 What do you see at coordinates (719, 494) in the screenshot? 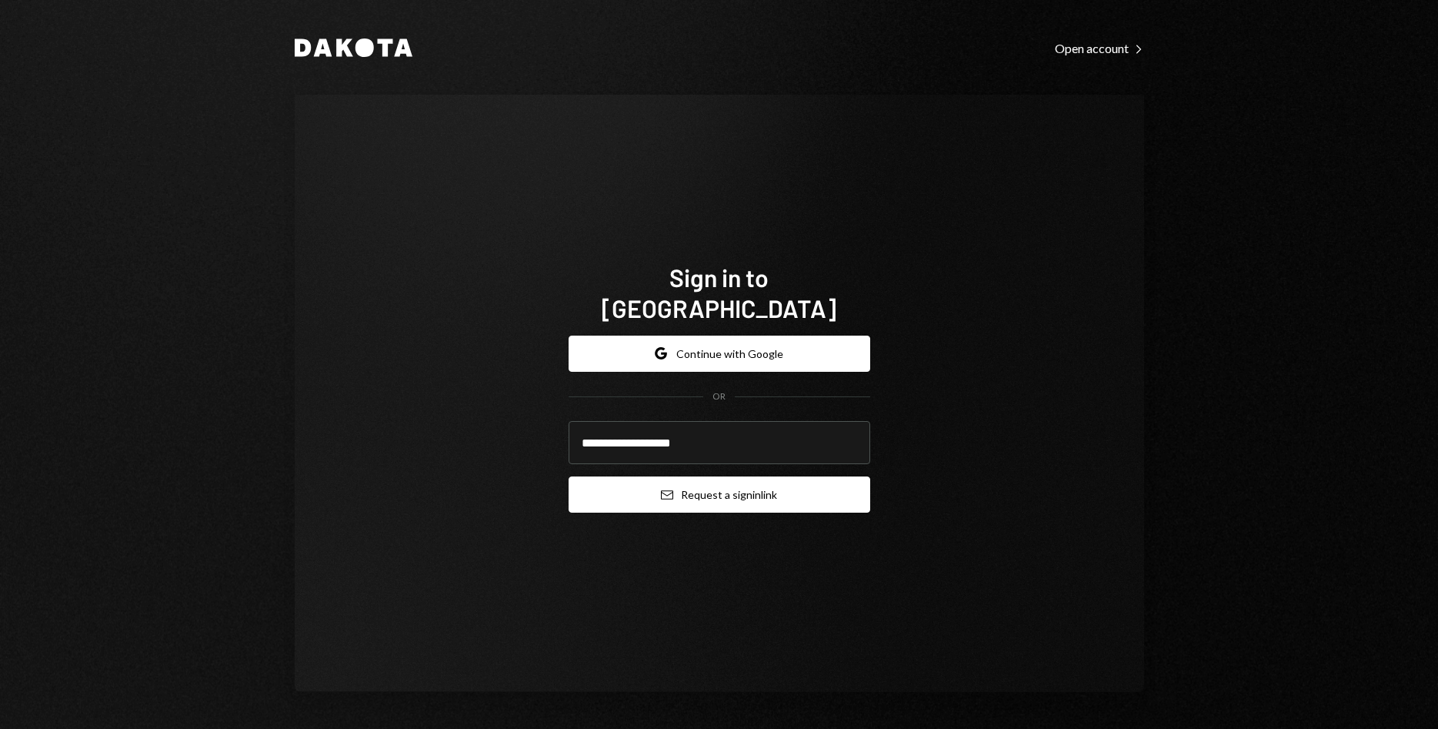
I see `button: Request a signinlink` at bounding box center [719, 494].